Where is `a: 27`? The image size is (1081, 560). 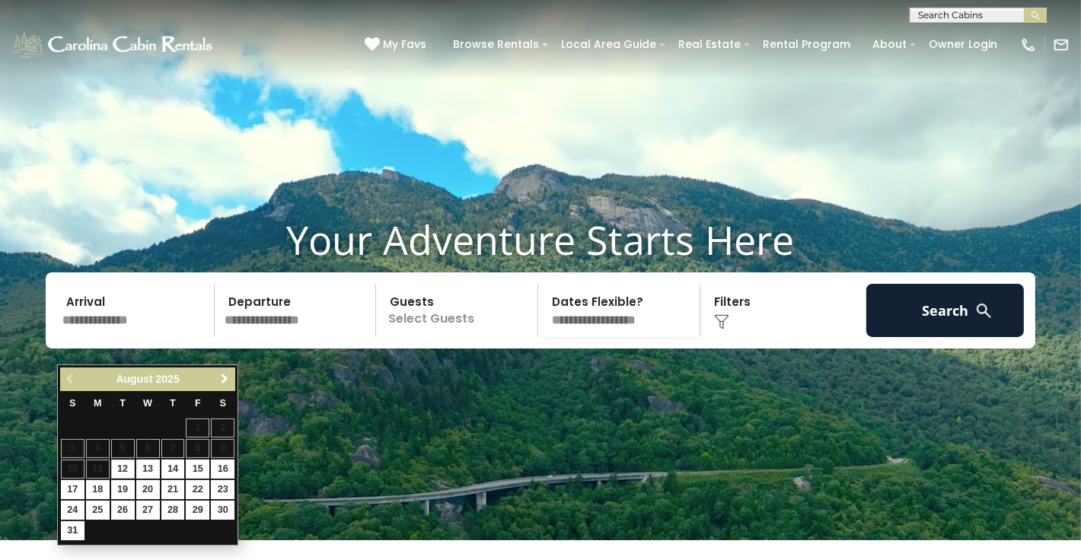
a: 27 is located at coordinates (148, 510).